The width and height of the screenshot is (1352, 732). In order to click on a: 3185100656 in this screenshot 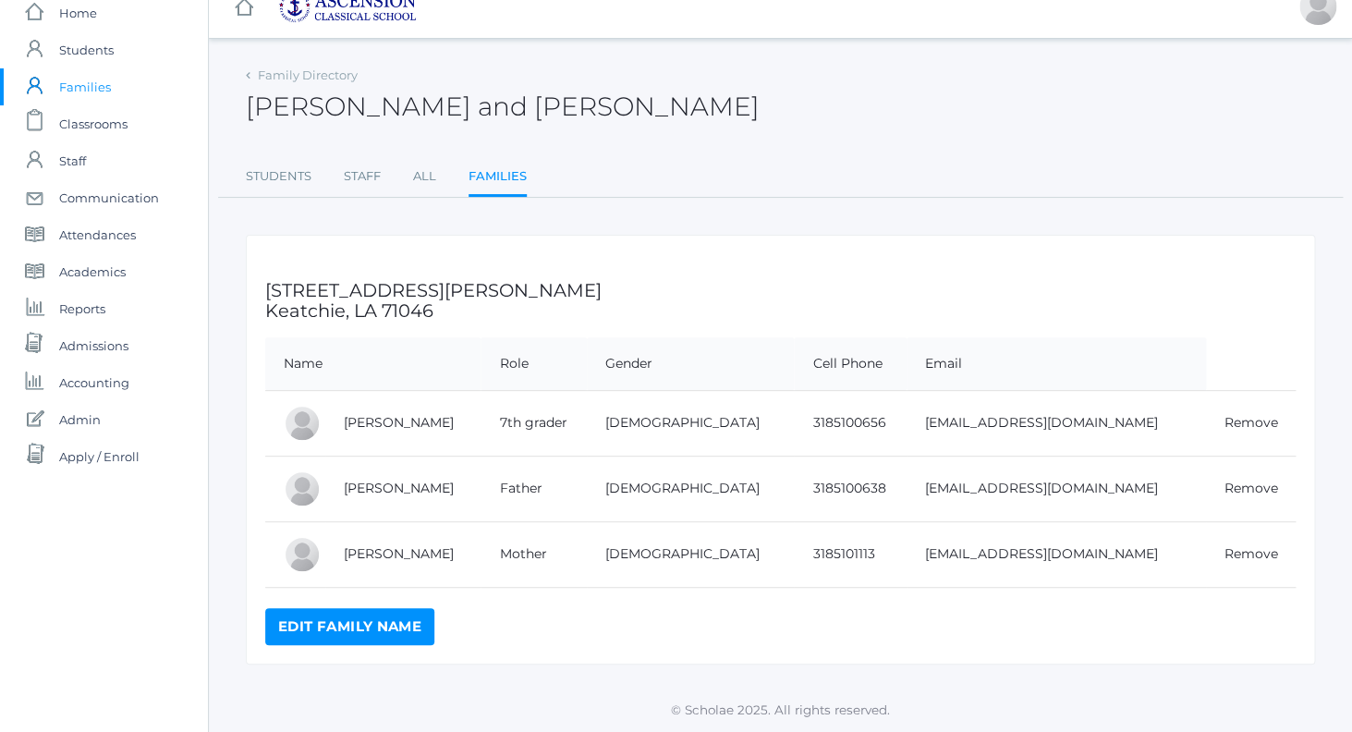, I will do `click(848, 422)`.